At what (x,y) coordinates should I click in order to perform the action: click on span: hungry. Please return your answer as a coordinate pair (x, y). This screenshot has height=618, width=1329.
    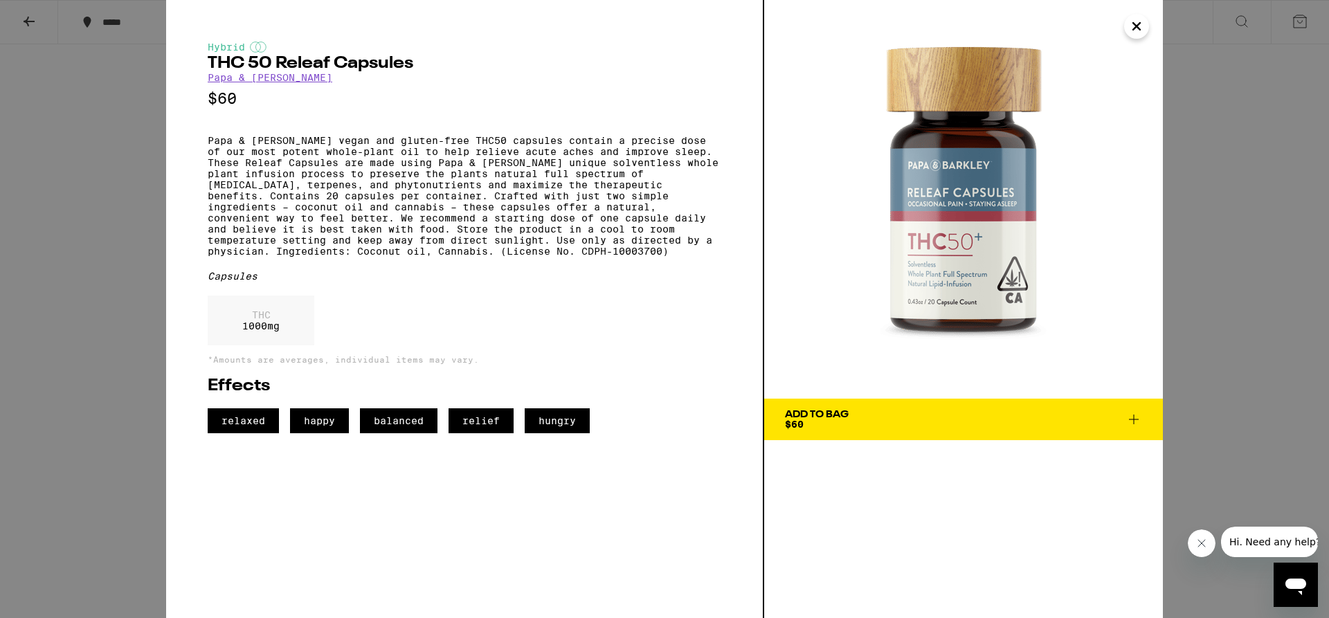
    Looking at the image, I should click on (557, 421).